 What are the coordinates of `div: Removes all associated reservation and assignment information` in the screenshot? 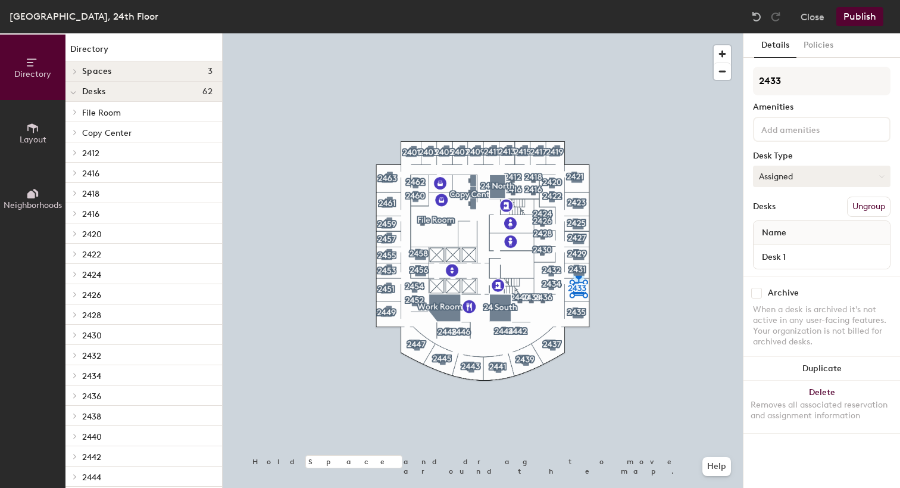 It's located at (821, 410).